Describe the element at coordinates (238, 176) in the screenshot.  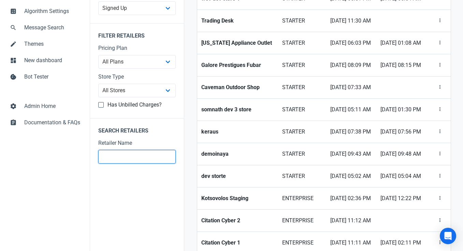
I see `a: dev storte` at that location.